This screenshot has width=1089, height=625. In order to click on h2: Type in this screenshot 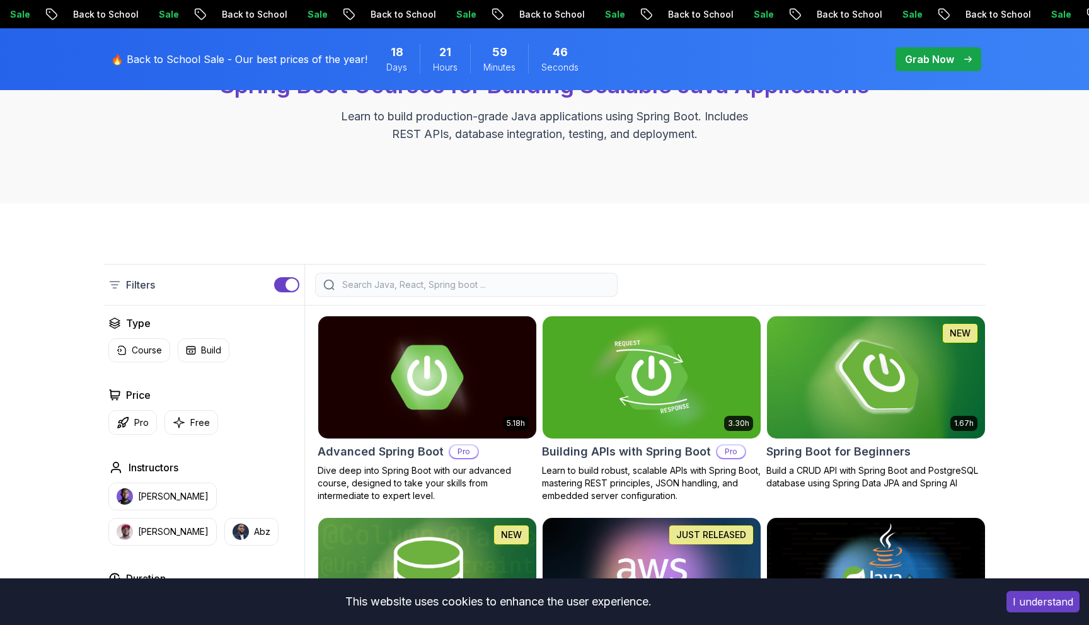, I will do `click(138, 323)`.